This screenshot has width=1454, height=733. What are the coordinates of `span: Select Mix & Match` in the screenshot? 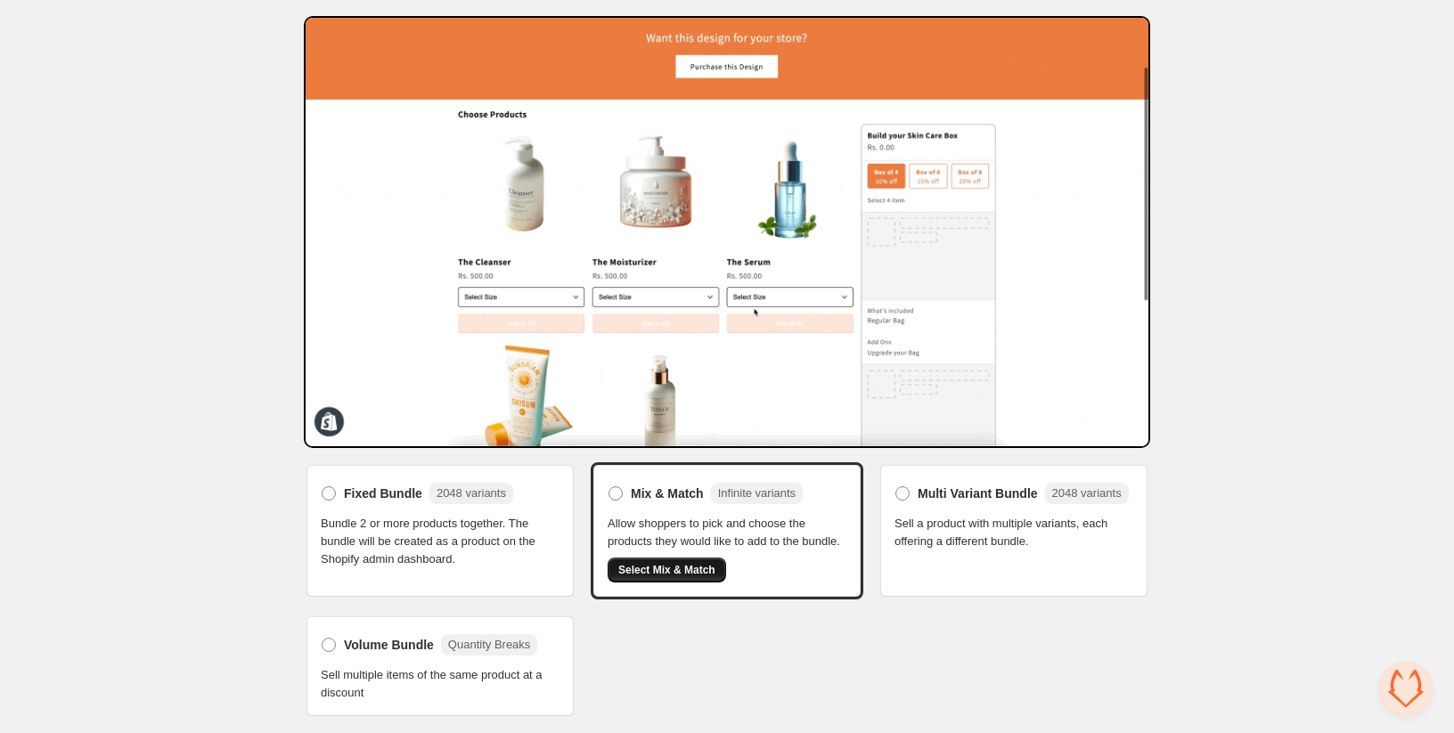 It's located at (666, 570).